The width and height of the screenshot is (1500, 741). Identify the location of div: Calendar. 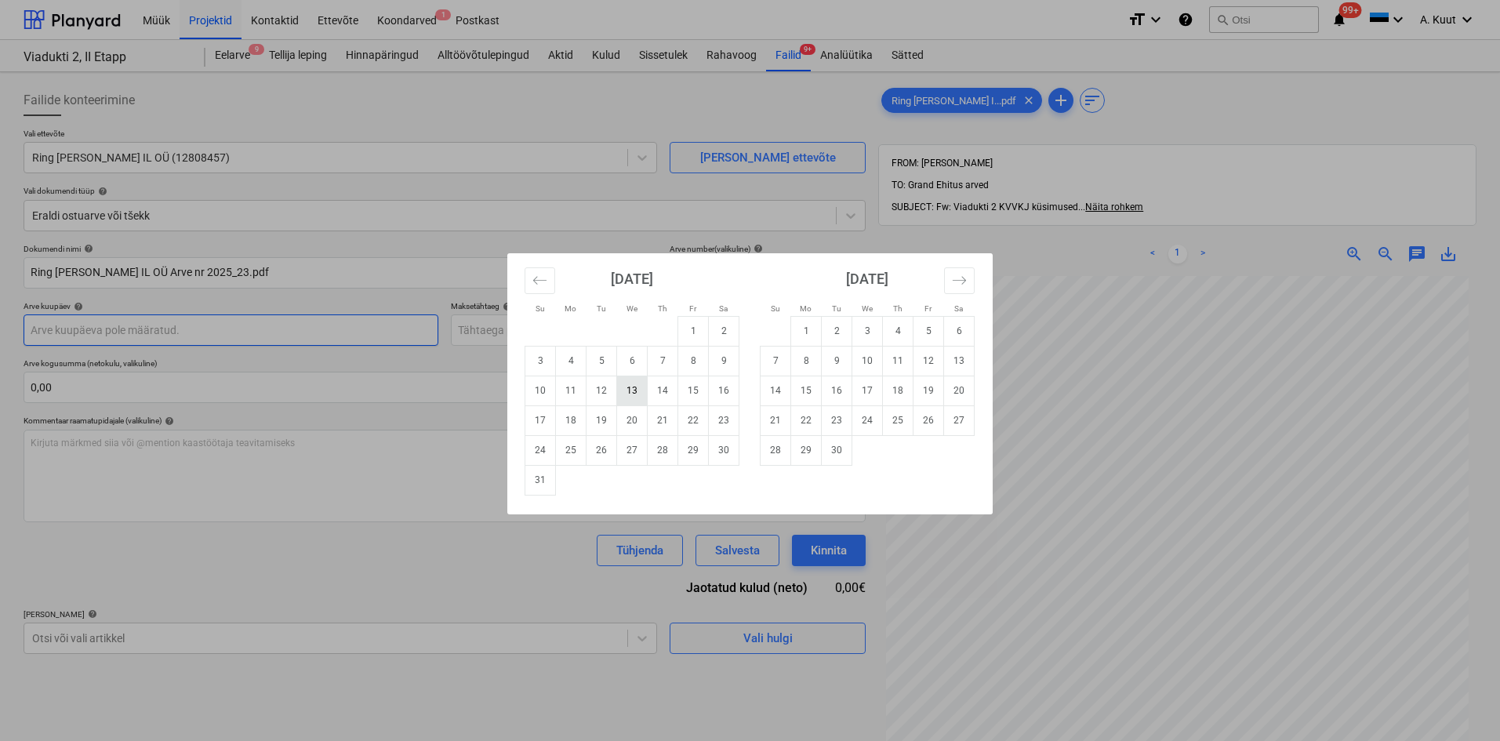
(749, 383).